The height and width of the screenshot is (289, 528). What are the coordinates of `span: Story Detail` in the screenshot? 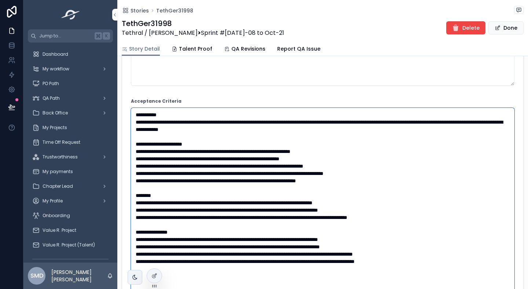 It's located at (144, 49).